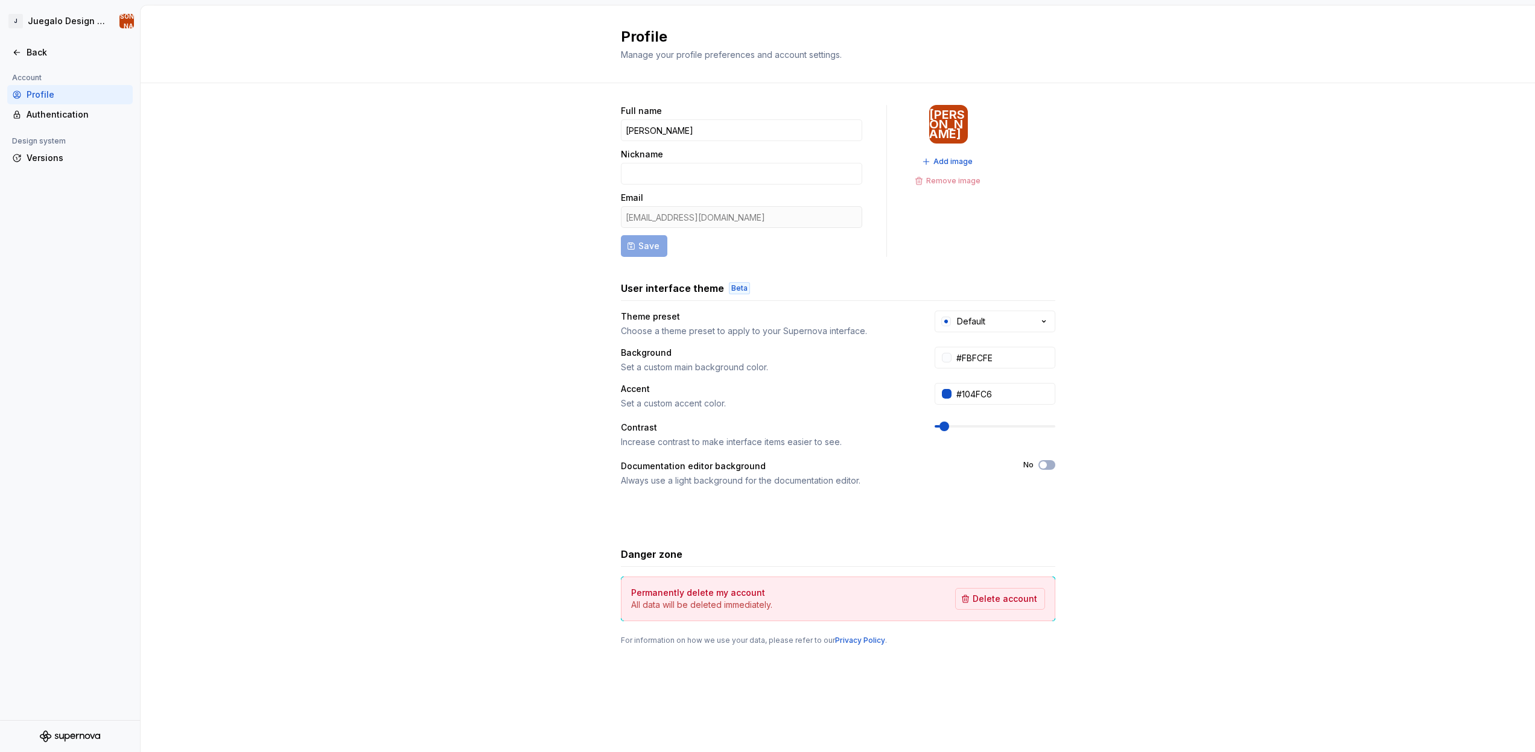 This screenshot has height=752, width=1535. I want to click on div: Set a custom main background color., so click(767, 367).